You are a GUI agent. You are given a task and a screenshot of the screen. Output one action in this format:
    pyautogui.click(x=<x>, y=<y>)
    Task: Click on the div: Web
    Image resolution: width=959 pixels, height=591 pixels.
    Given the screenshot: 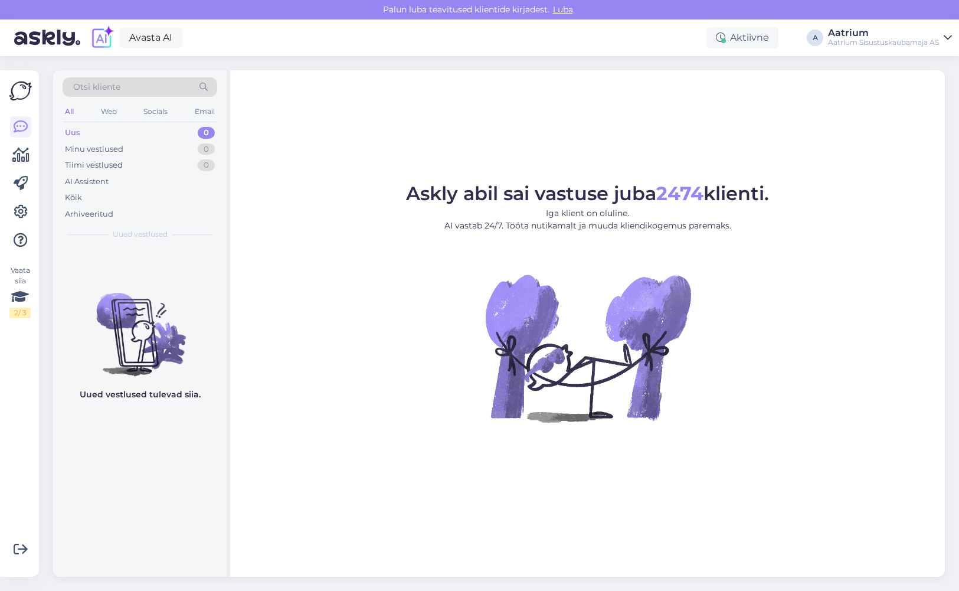 What is the action you would take?
    pyautogui.click(x=109, y=112)
    